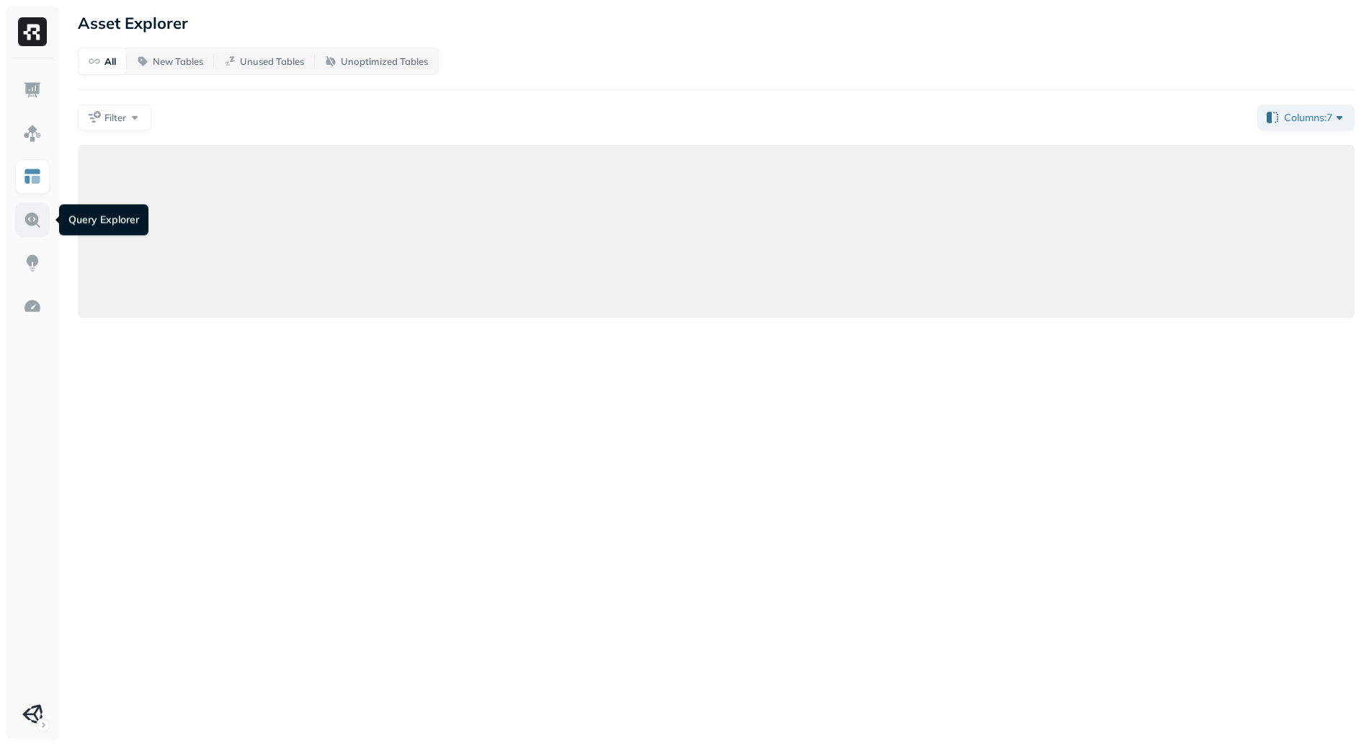  What do you see at coordinates (32, 32) in the screenshot?
I see `img: Ryft` at bounding box center [32, 32].